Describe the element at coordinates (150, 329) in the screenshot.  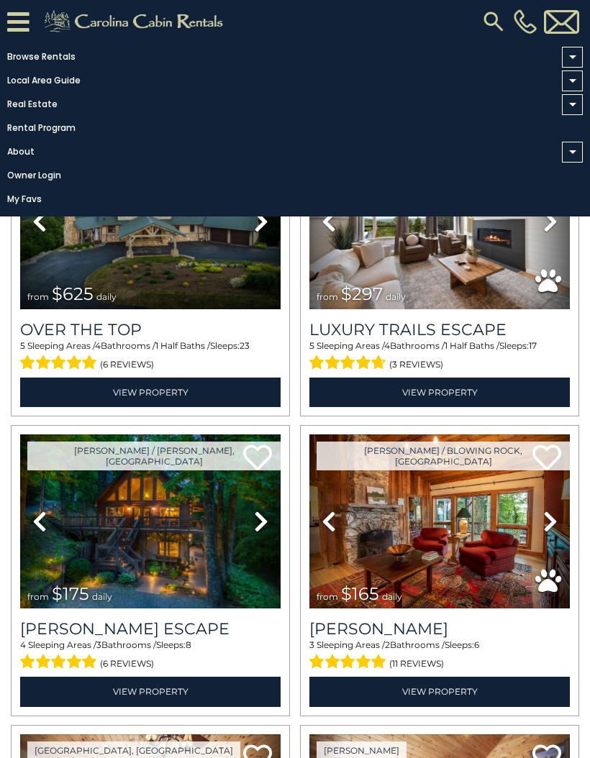
I see `h3: Over The Top` at that location.